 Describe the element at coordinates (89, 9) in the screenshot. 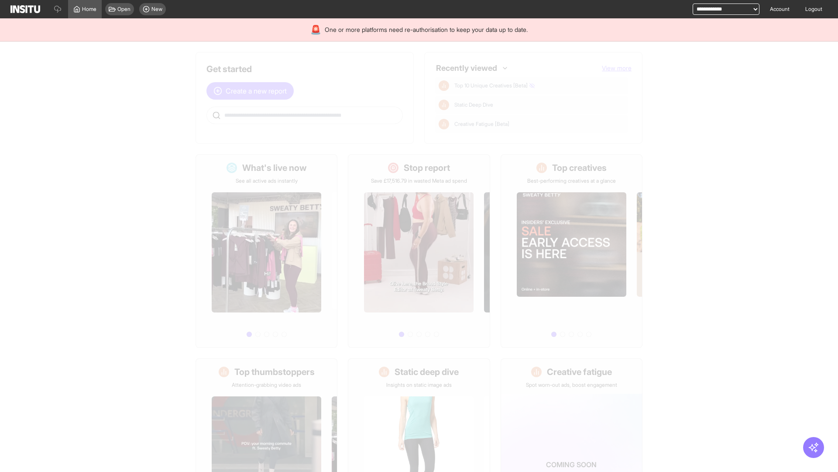

I see `span: Home` at that location.